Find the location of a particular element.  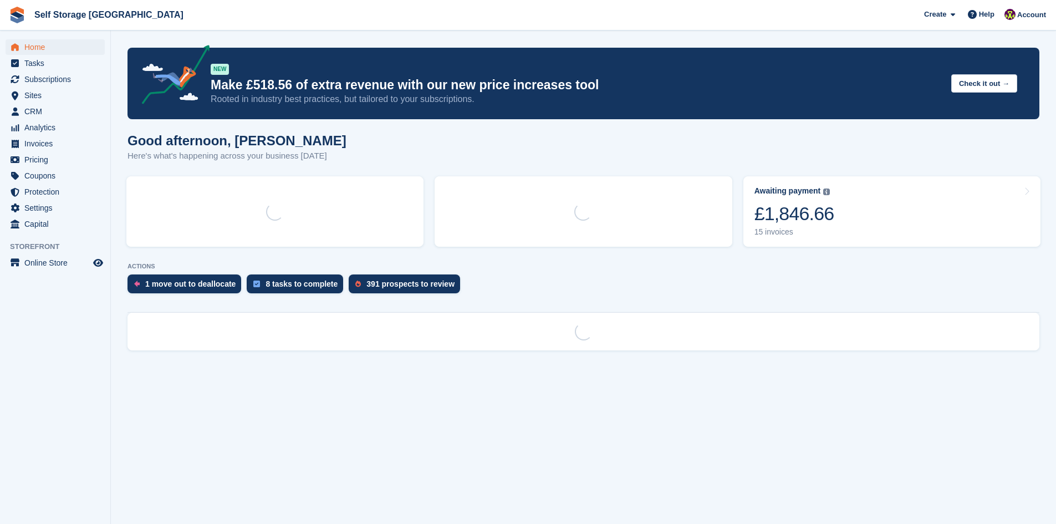

span: Invoices is located at coordinates (58, 144).